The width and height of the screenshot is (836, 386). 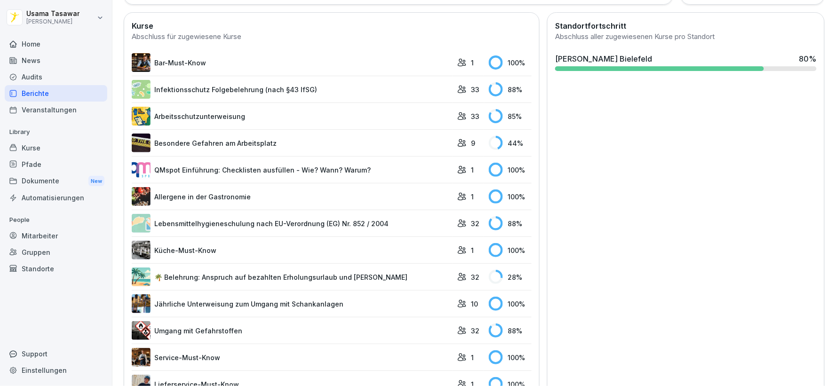 What do you see at coordinates (141, 358) in the screenshot?
I see `img: kpon4nh320e9lf5mryu3zflh.png` at bounding box center [141, 358].